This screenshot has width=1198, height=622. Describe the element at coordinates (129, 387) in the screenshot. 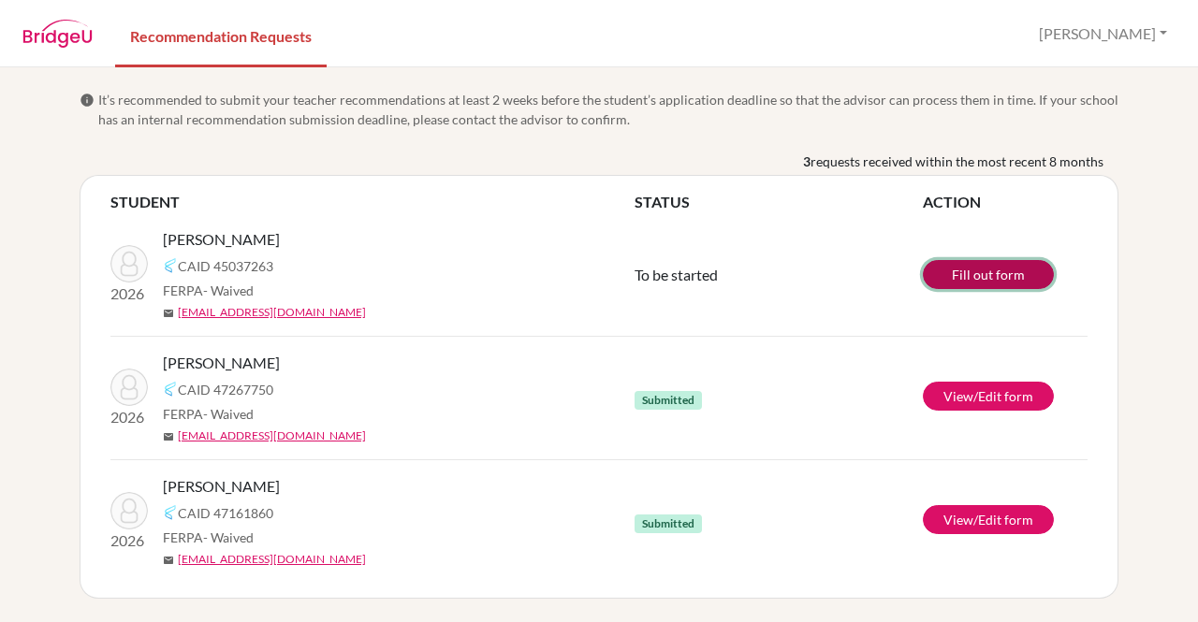

I see `img: Atha, Joseph` at that location.